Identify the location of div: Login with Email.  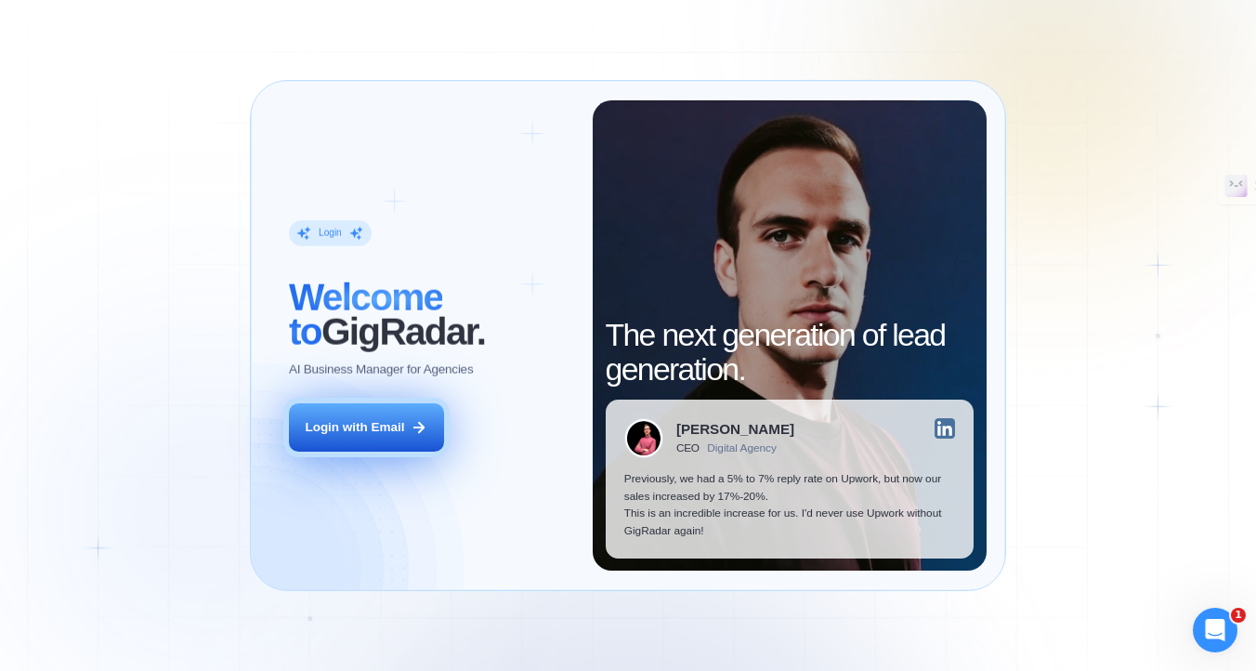
(354, 427).